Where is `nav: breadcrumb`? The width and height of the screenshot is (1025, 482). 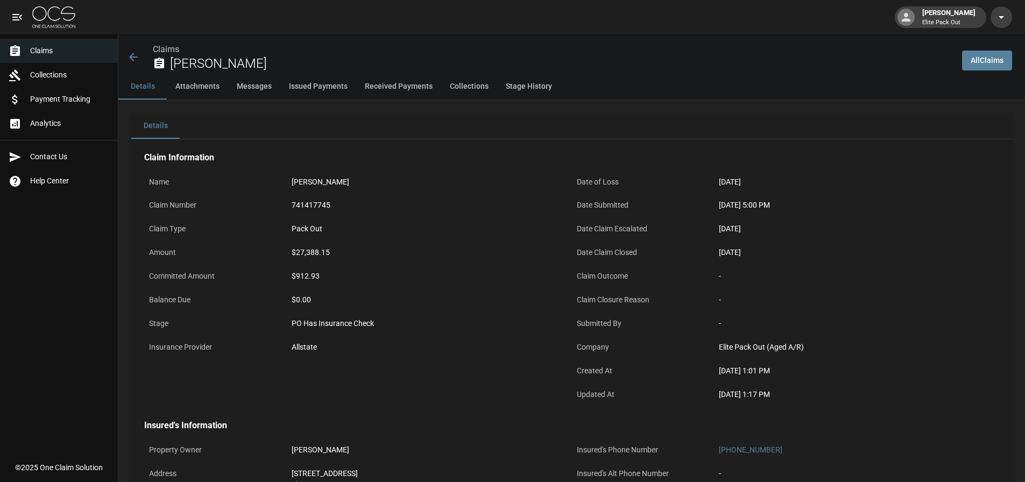
nav: breadcrumb is located at coordinates (553, 50).